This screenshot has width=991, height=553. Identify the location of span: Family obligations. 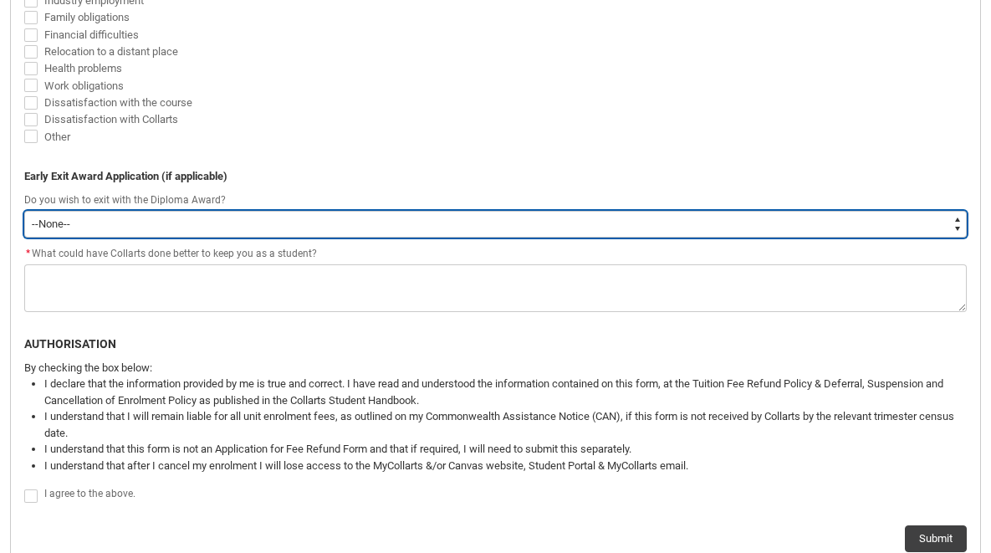
(87, 17).